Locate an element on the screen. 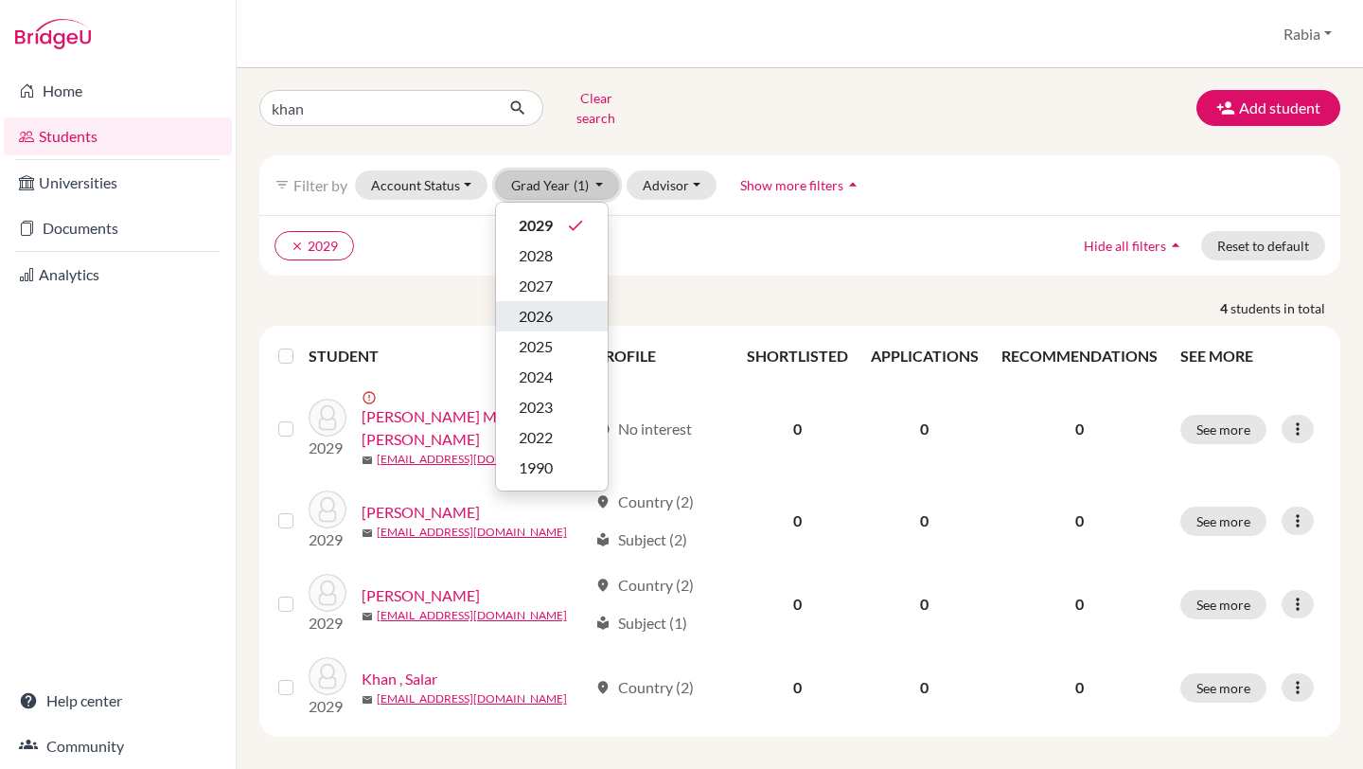  button: 2027 is located at coordinates (552, 286).